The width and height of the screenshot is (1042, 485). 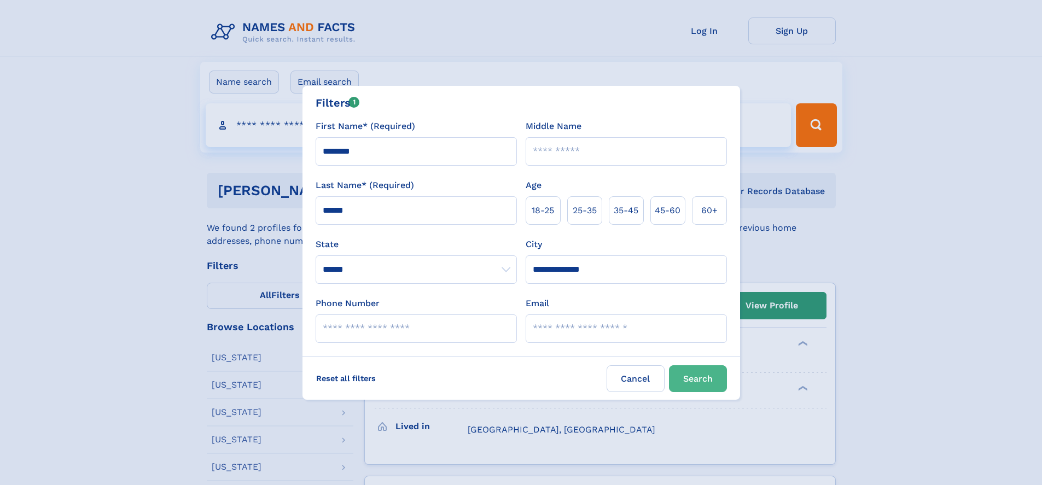 I want to click on span: 35‑45, so click(x=626, y=211).